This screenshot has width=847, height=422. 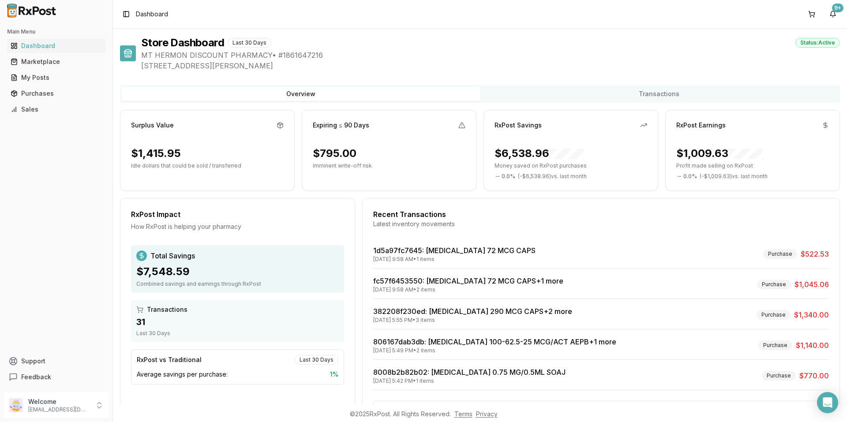 What do you see at coordinates (237, 214) in the screenshot?
I see `div: RxPost Impact` at bounding box center [237, 214].